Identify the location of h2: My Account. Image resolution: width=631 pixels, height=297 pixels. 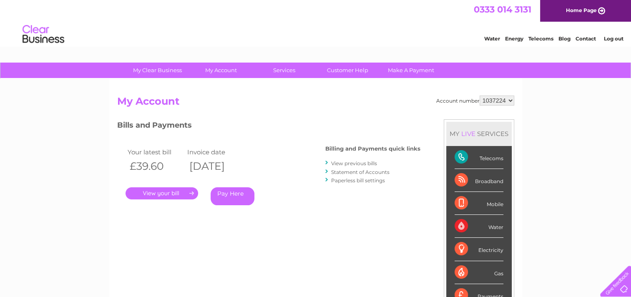
(316, 103).